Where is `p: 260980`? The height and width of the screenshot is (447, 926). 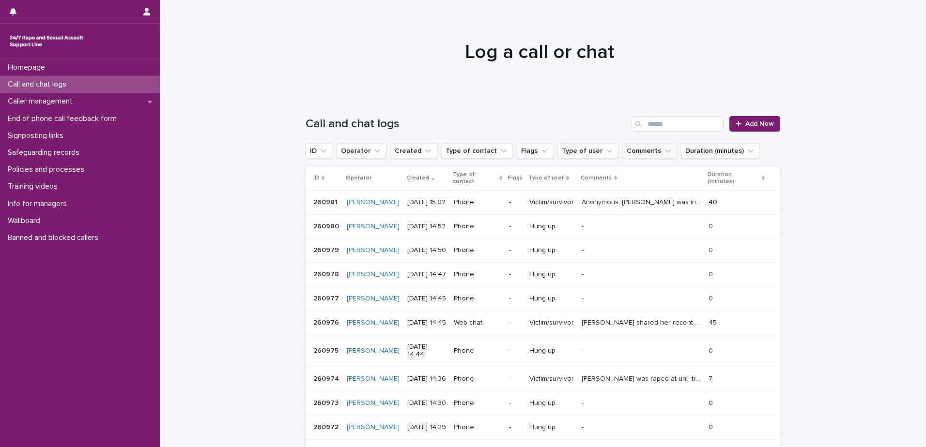 p: 260980 is located at coordinates (327, 226).